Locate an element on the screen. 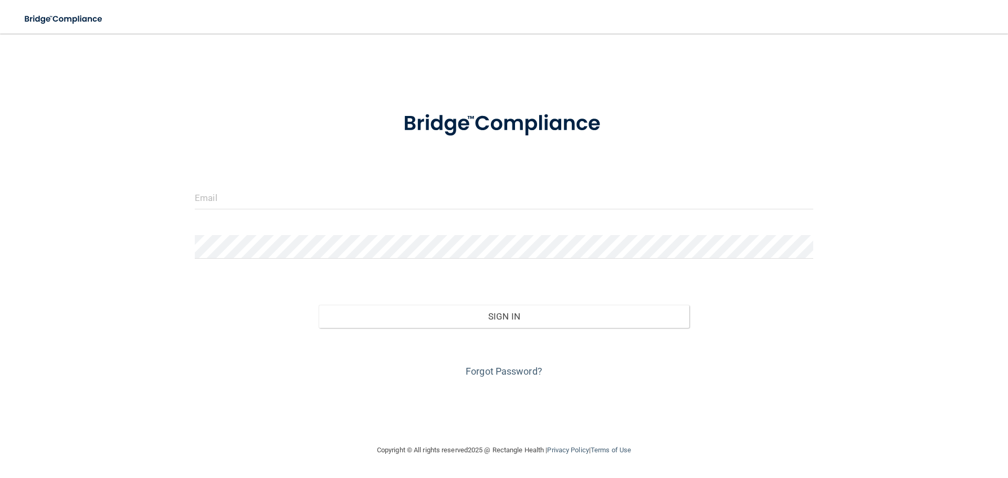  div: Copyright © All rights reserved 2025 @ Rectangle Health | | is located at coordinates (504, 450).